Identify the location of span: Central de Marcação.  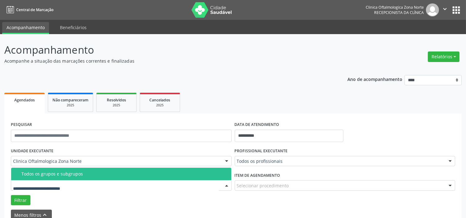
(35, 10).